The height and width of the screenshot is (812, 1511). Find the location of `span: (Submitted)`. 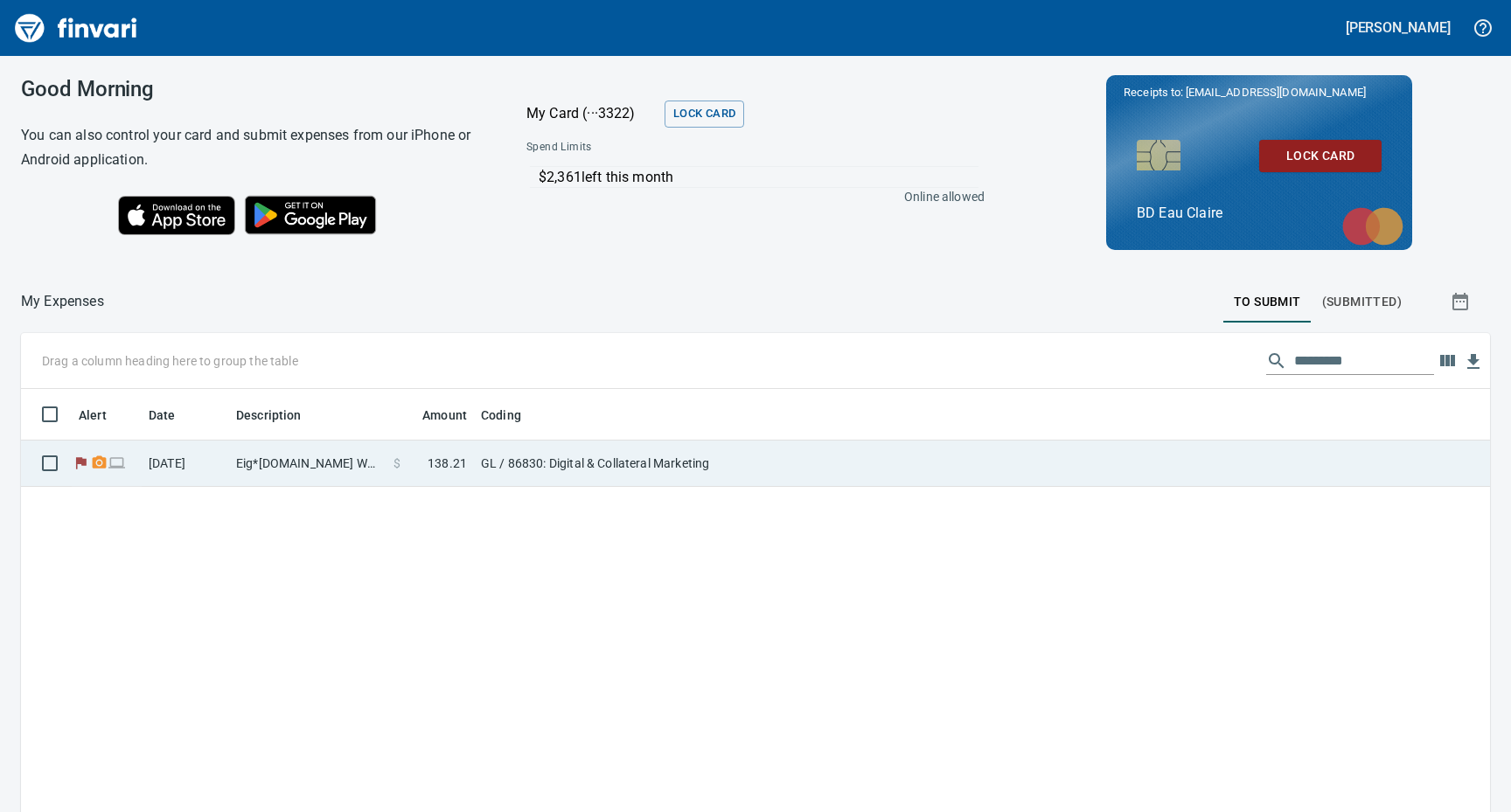

span: (Submitted) is located at coordinates (1362, 301).